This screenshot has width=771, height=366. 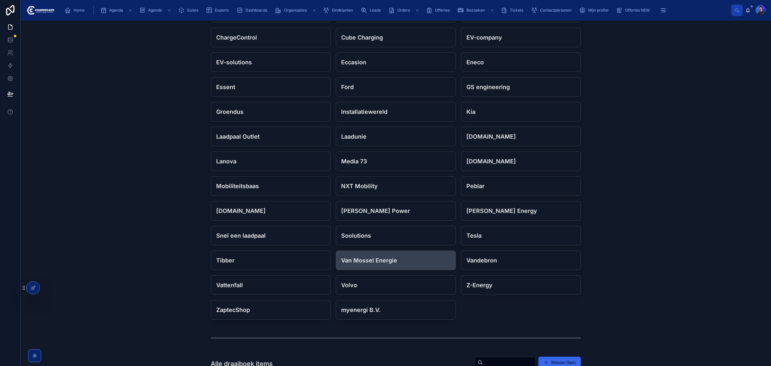 I want to click on span: Suites, so click(x=193, y=10).